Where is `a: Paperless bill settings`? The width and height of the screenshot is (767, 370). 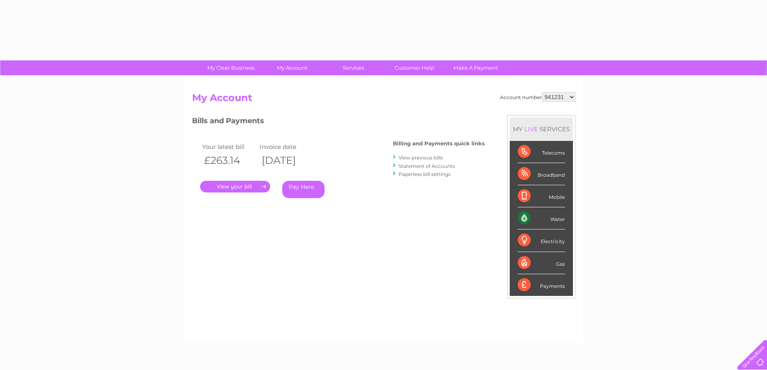
a: Paperless bill settings is located at coordinates (424, 174).